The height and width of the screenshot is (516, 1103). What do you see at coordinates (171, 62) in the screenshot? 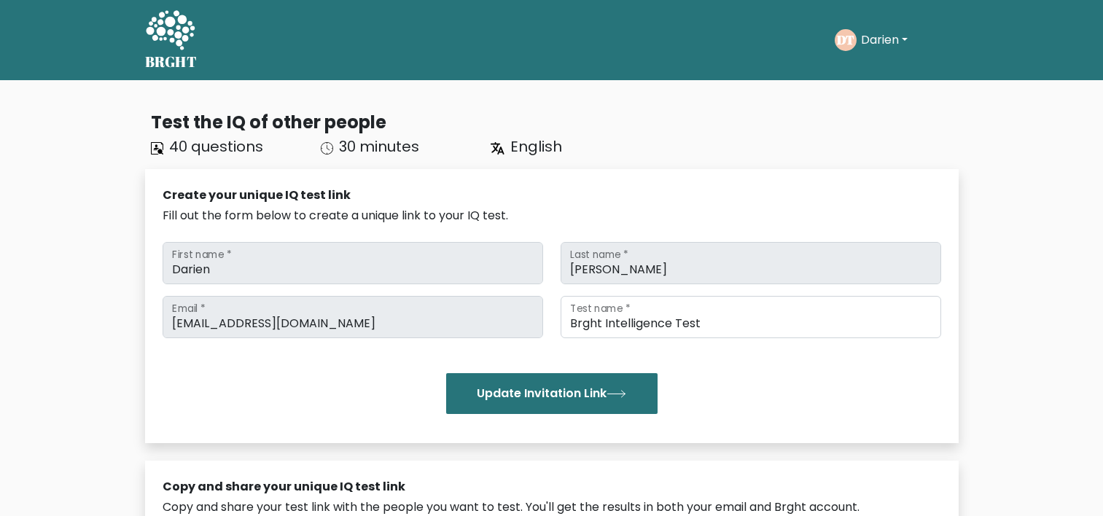
I see `h5: BRGHT` at bounding box center [171, 62].